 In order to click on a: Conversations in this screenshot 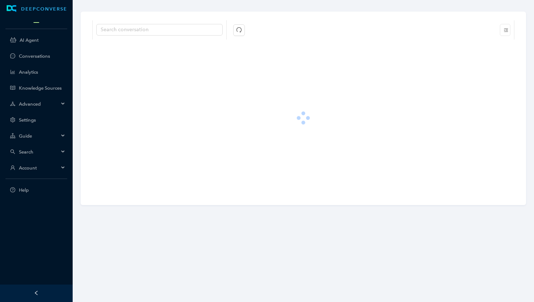, I will do `click(42, 56)`.